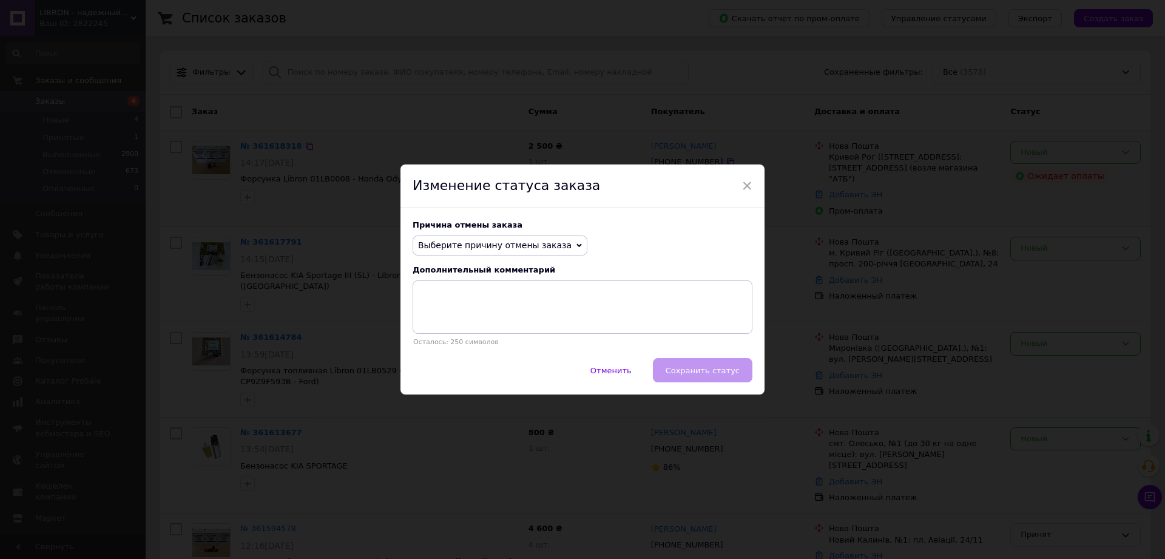 The image size is (1165, 559). What do you see at coordinates (611, 370) in the screenshot?
I see `button: Отменить` at bounding box center [611, 370].